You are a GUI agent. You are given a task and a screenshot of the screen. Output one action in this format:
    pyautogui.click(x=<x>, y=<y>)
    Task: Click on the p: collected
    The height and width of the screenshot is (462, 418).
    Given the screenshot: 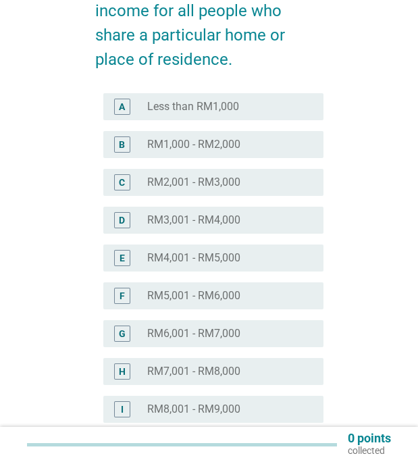 What is the action you would take?
    pyautogui.click(x=369, y=450)
    